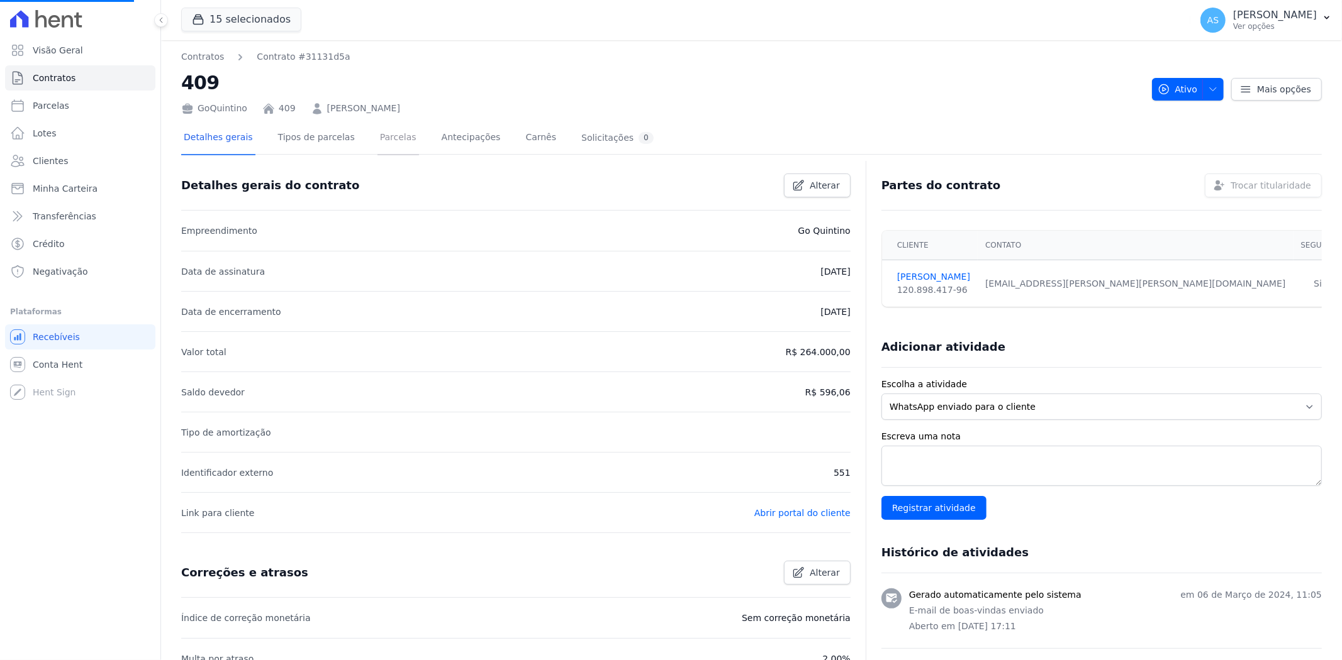  I want to click on a: Negativação, so click(80, 272).